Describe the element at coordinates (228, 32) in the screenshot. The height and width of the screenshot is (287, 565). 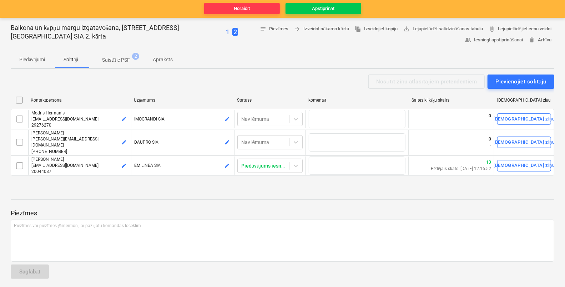
I see `p: 1` at that location.